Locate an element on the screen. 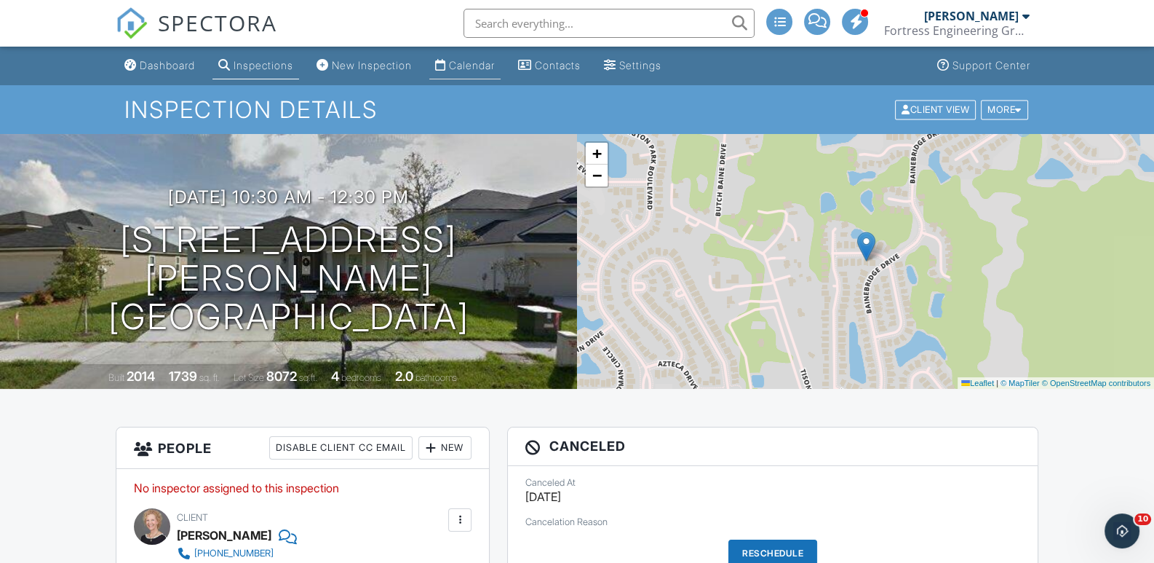 The image size is (1154, 563). input: Search everything... is located at coordinates (609, 23).